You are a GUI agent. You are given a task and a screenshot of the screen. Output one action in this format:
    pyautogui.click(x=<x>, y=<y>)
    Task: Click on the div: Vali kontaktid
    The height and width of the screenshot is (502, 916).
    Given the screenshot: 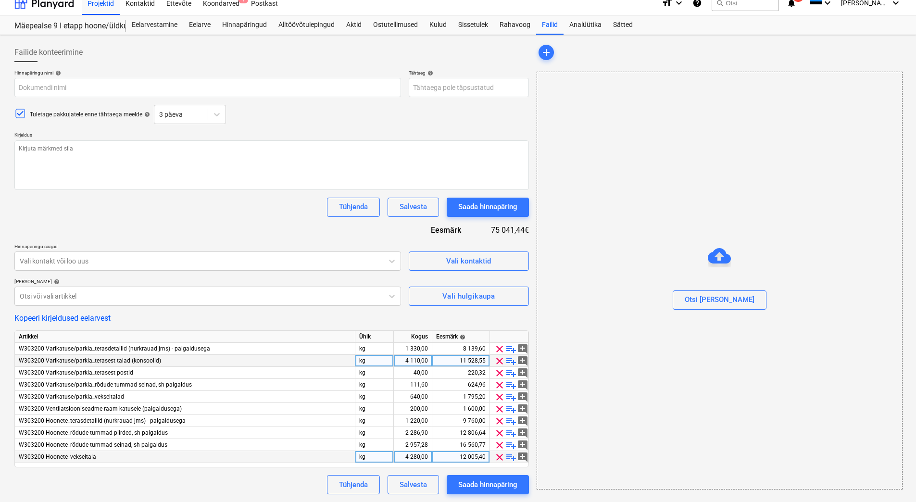 What is the action you would take?
    pyautogui.click(x=468, y=261)
    